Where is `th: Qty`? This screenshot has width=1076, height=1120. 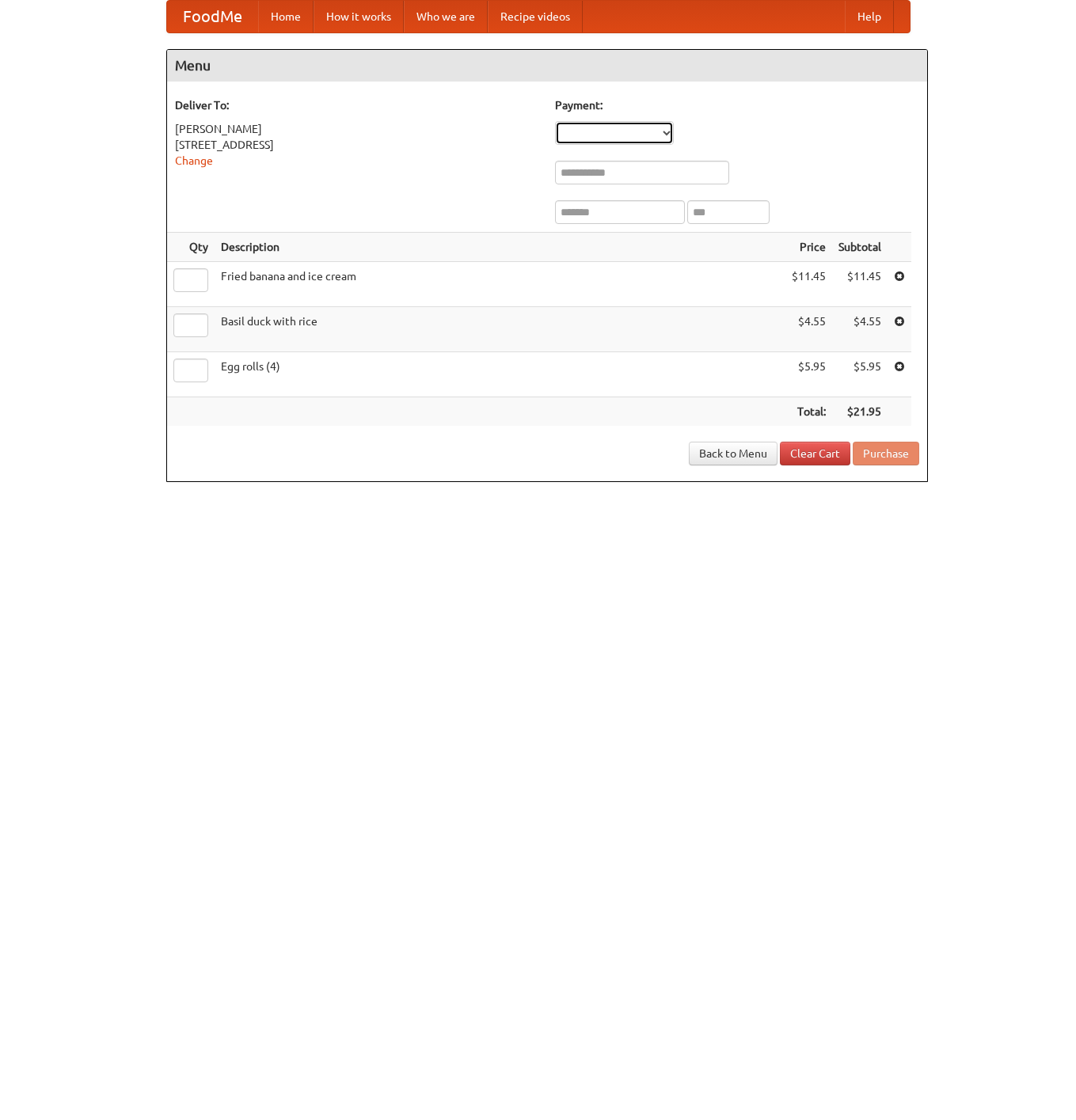 th: Qty is located at coordinates (191, 247).